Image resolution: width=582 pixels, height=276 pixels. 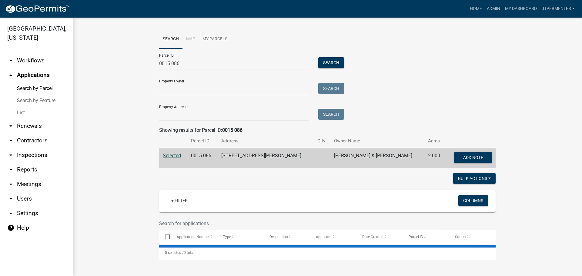 I want to click on a: + Filter, so click(x=179, y=201).